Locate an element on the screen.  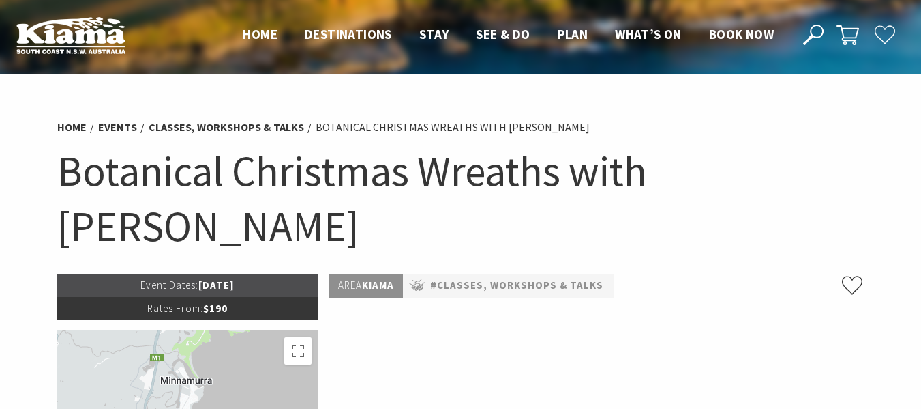
a: Classes, Workshops & Talks is located at coordinates (226, 127).